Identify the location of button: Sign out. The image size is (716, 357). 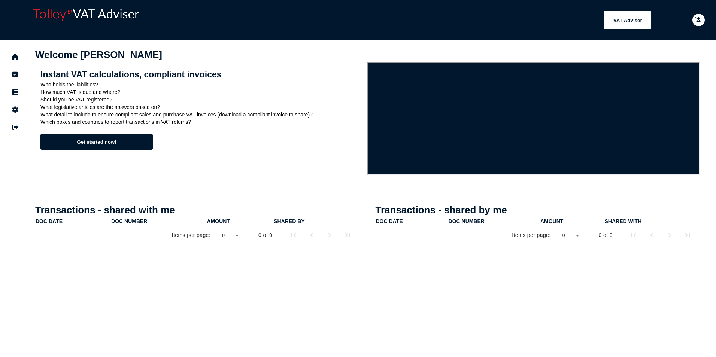
(15, 127).